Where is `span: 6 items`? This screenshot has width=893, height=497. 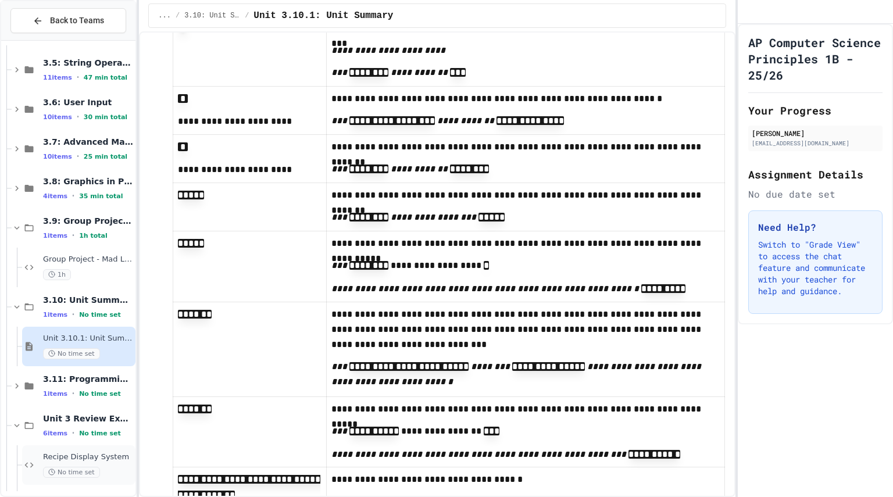
span: 6 items is located at coordinates (55, 433).